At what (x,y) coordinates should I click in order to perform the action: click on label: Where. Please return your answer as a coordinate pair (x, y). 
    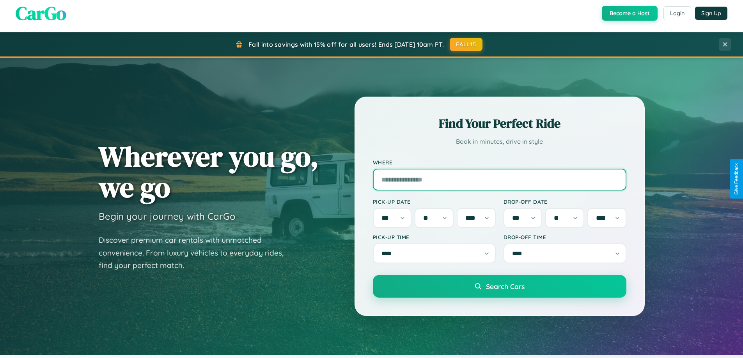
    Looking at the image, I should click on (499, 162).